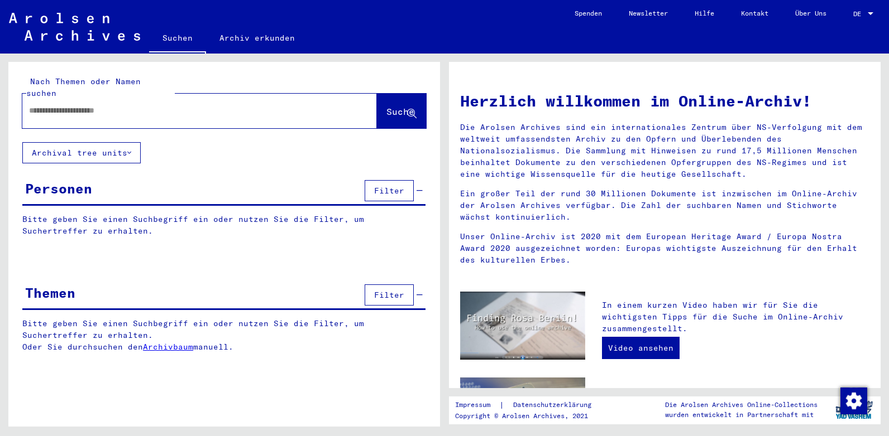 This screenshot has height=436, width=889. I want to click on p: Ein großer Teil der rund 30 Millionen Dokumente ist inzwischen im Online-Archiv der Arolsen Archi..., so click(664, 205).